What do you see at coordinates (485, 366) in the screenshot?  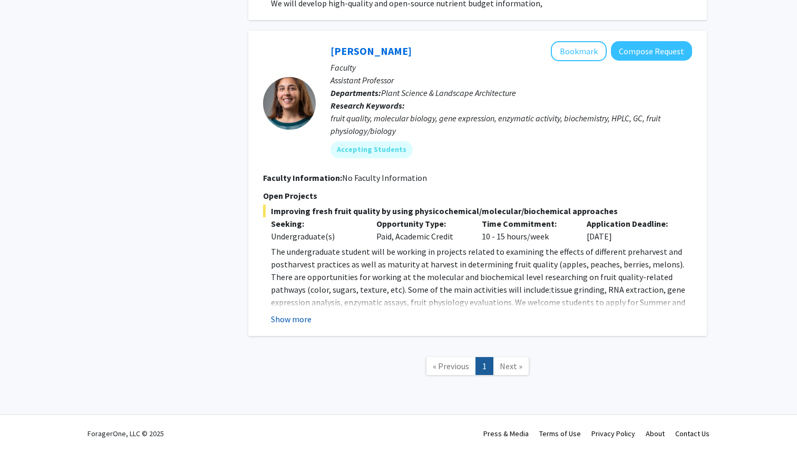 I see `a: 1` at bounding box center [485, 366].